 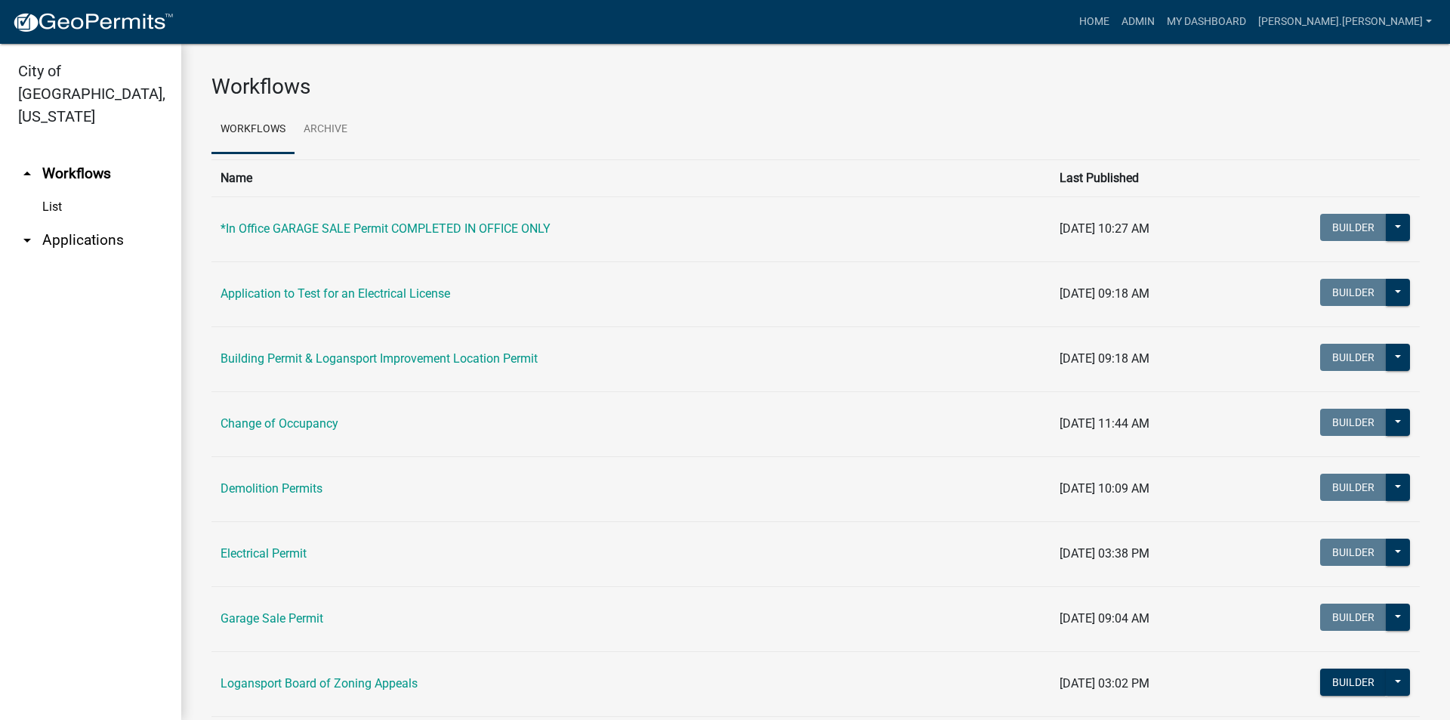 I want to click on a: Logansport Board of Zoning Appeals, so click(x=319, y=683).